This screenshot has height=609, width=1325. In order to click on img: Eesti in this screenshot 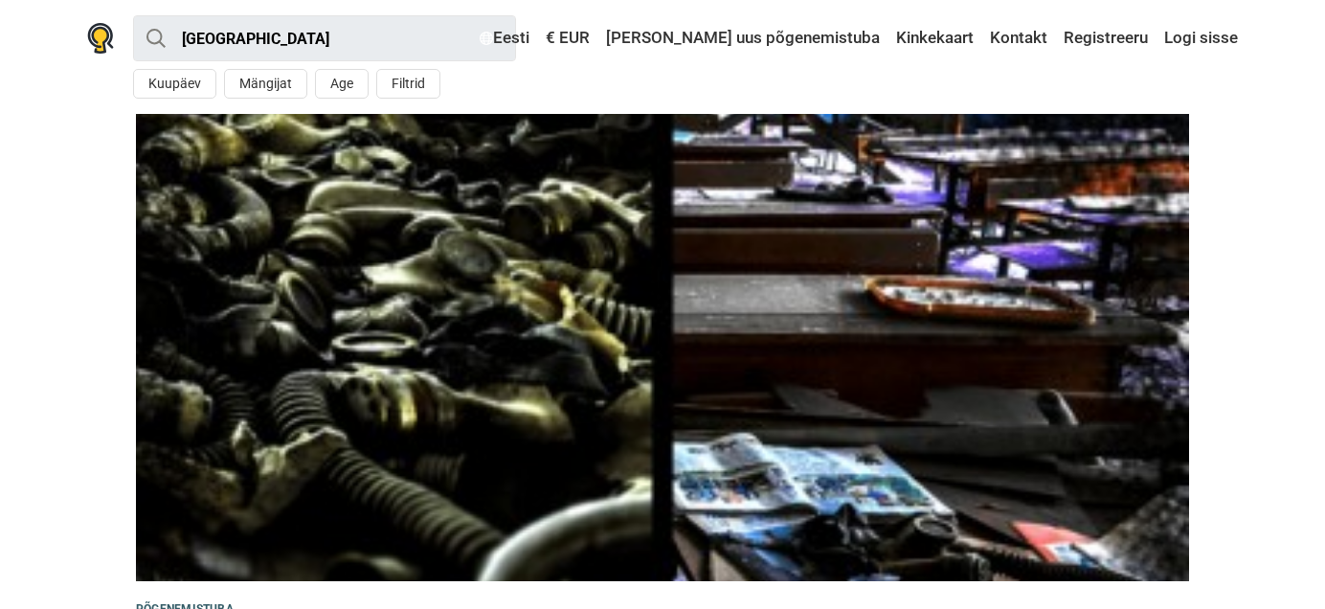, I will do `click(487, 38)`.